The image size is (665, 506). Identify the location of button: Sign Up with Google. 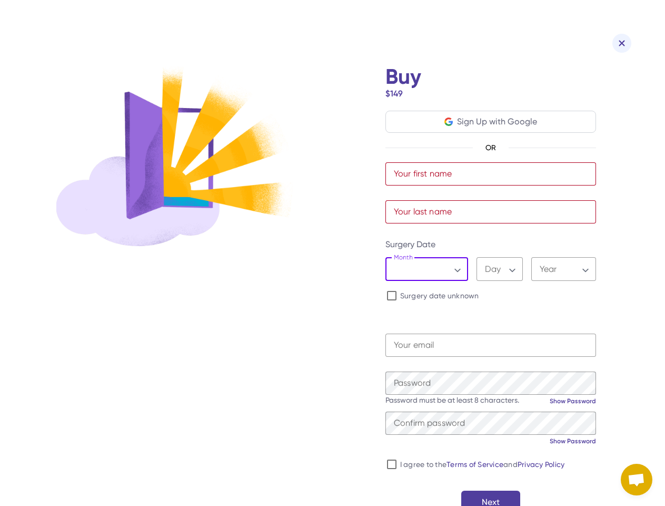
(491, 122).